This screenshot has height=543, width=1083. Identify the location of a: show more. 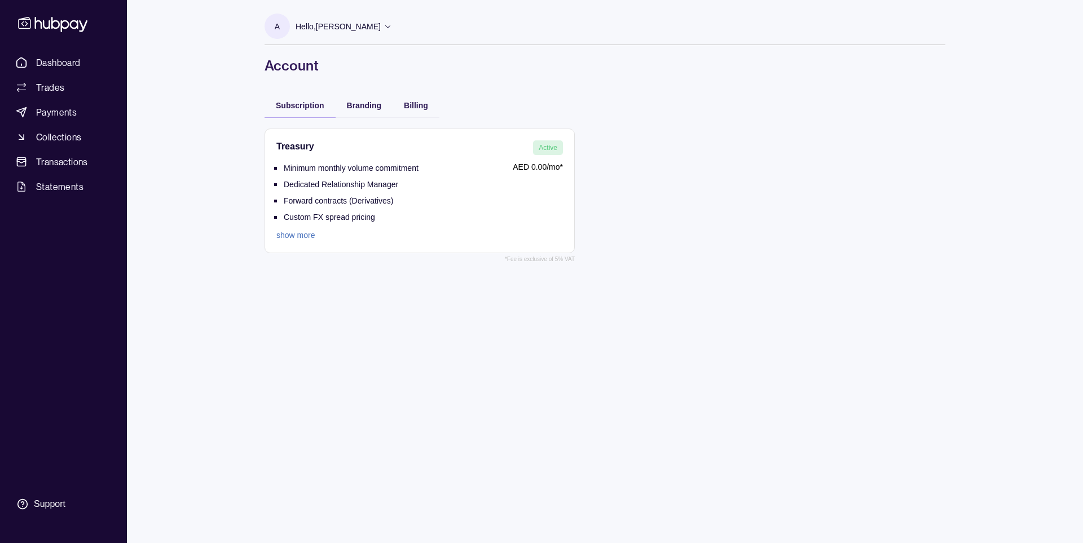
(347, 235).